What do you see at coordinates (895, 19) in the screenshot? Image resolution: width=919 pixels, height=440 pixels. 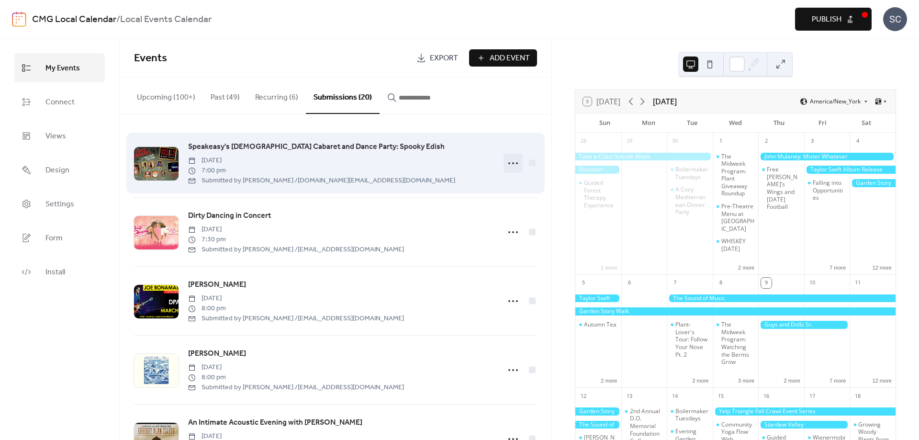 I see `div: SC` at bounding box center [895, 19].